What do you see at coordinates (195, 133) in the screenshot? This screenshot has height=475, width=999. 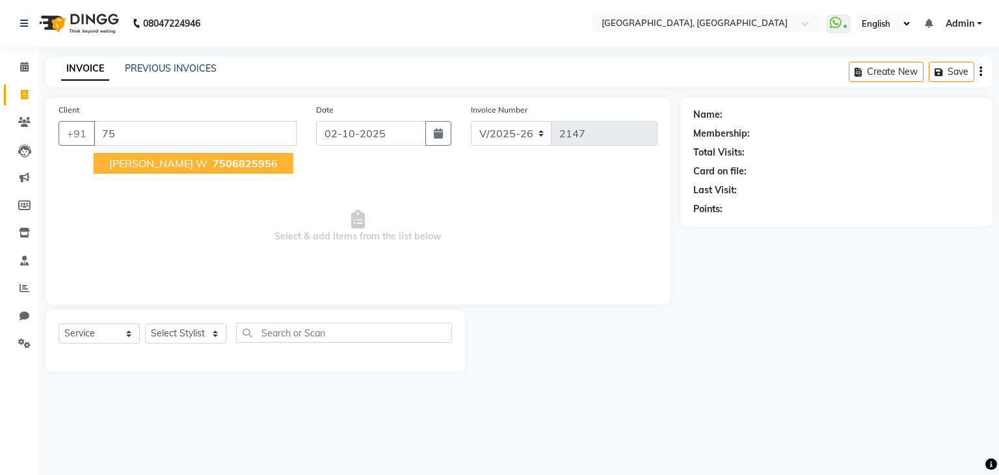 I see `input: Search by Name/Mobile/Email/Code` at bounding box center [195, 133].